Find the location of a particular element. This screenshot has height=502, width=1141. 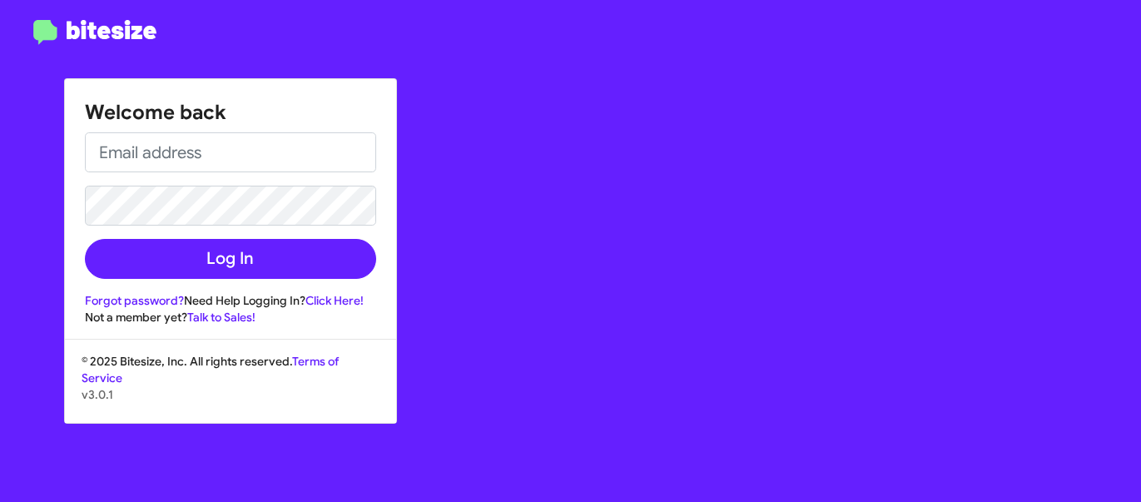

a: Click Here! is located at coordinates (335, 301).